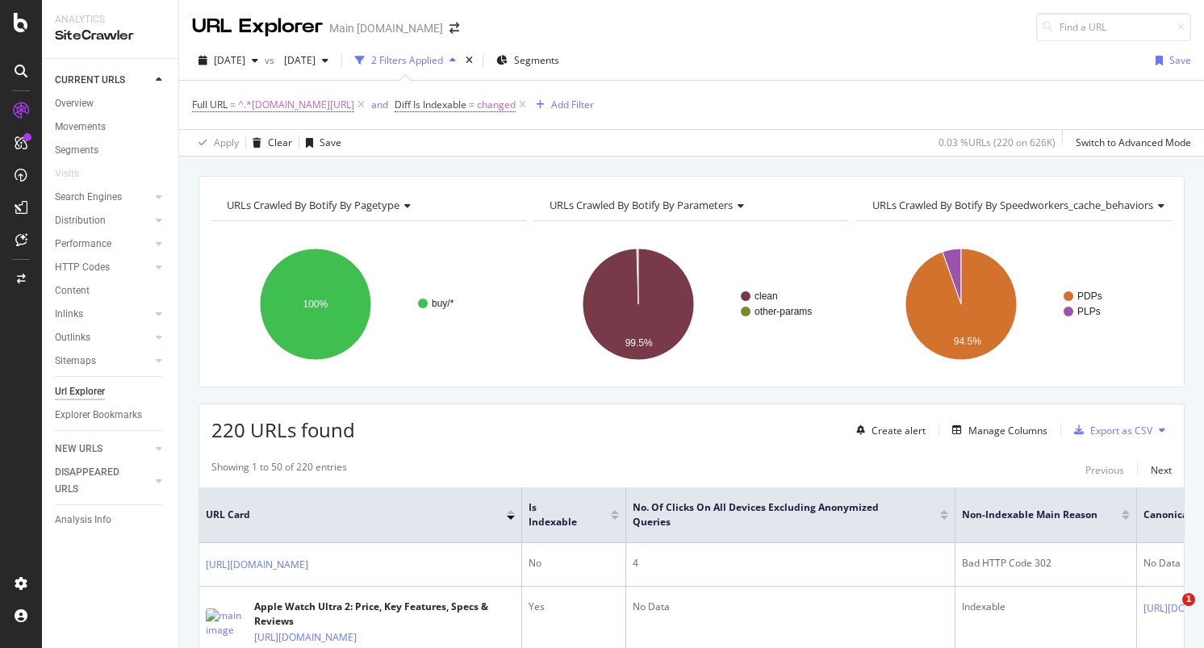 This screenshot has height=648, width=1204. What do you see at coordinates (78, 449) in the screenshot?
I see `div: NEW URLS` at bounding box center [78, 449].